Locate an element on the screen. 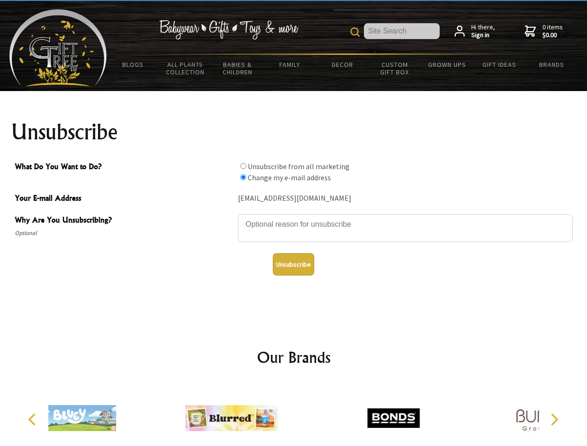  span: 0 items is located at coordinates (553, 31).